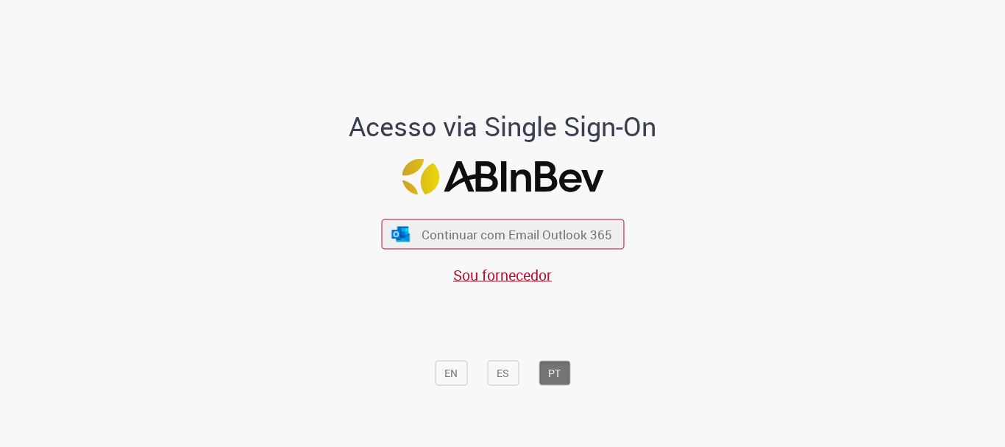 The height and width of the screenshot is (447, 1005). What do you see at coordinates (451, 373) in the screenshot?
I see `button: EN` at bounding box center [451, 373].